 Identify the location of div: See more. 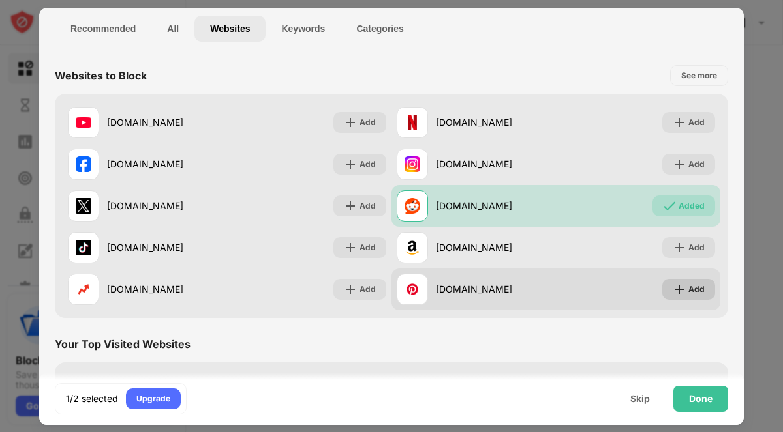
(699, 76).